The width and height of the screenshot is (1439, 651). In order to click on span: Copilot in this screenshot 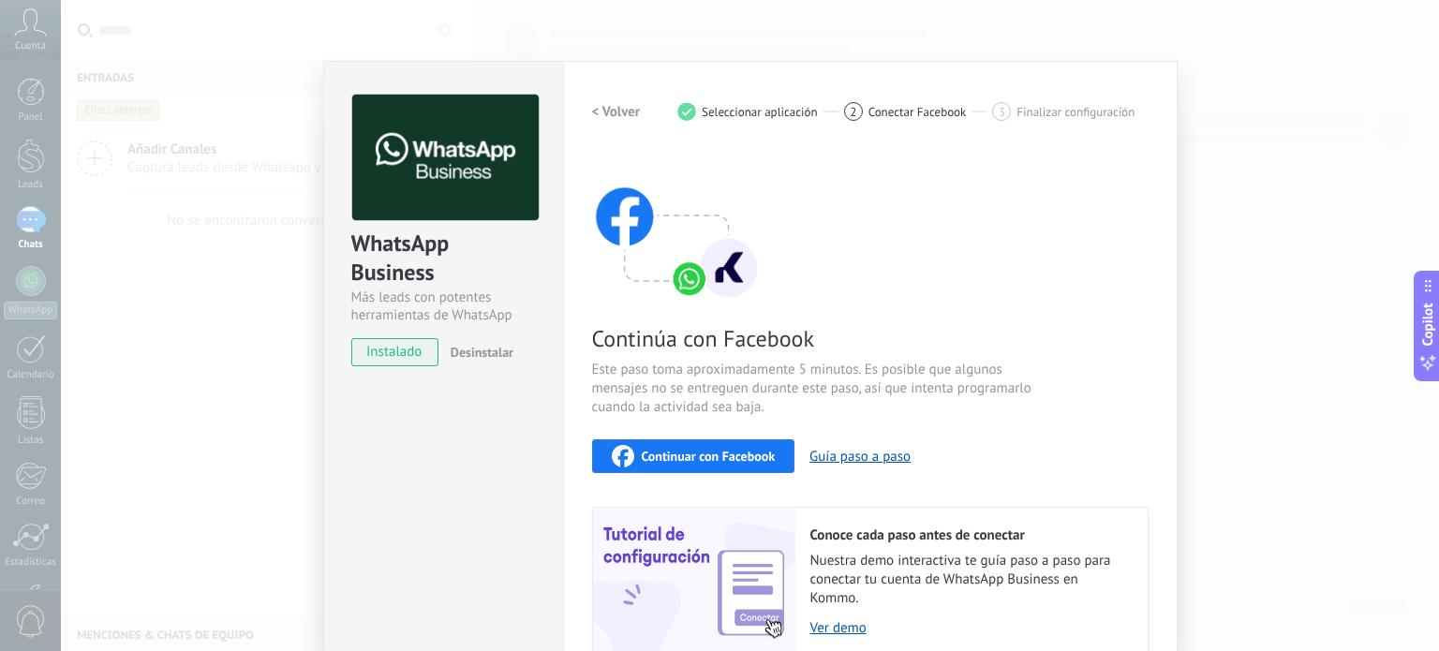, I will do `click(1428, 324)`.